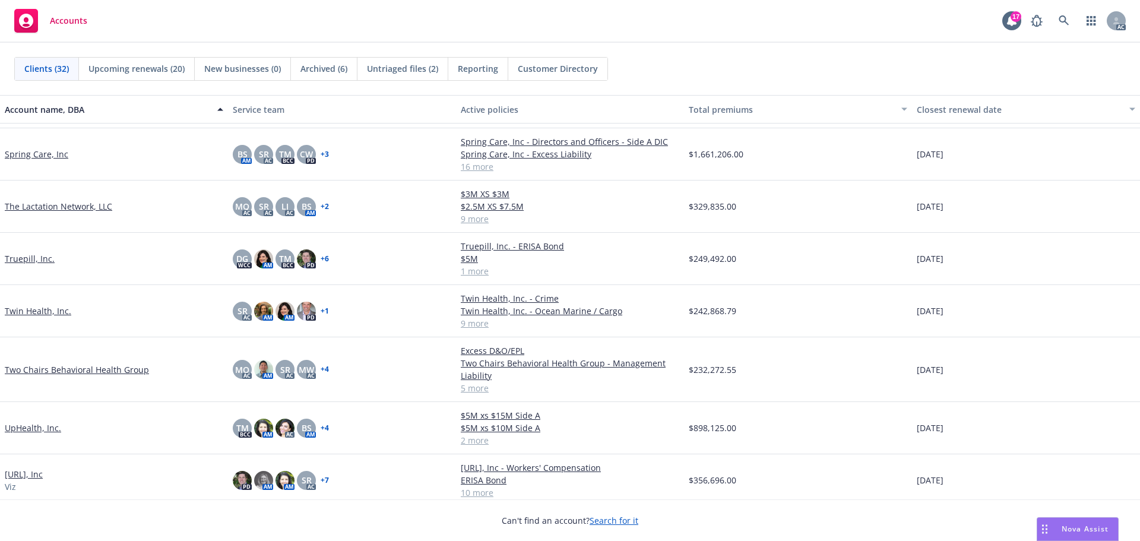  I want to click on div: Drag to move, so click(1044, 529).